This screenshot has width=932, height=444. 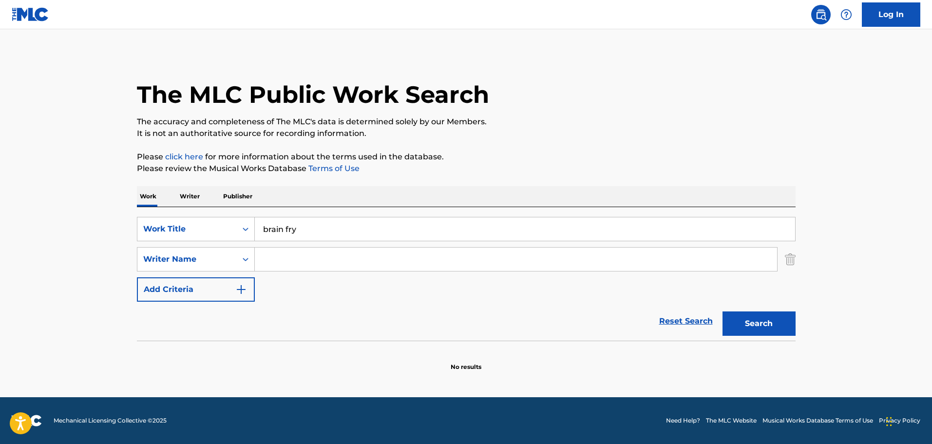 I want to click on button: Add Criteria, so click(x=196, y=289).